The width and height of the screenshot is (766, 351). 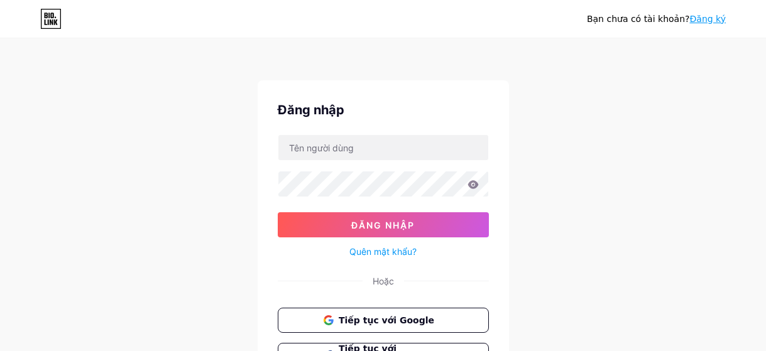 What do you see at coordinates (387, 321) in the screenshot?
I see `font: Tiếp tục với Google` at bounding box center [387, 321].